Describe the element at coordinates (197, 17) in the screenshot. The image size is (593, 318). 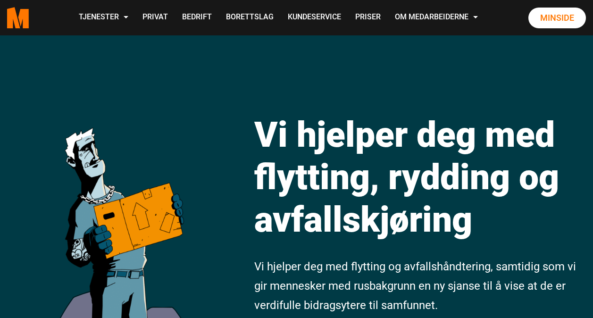
I see `a: Bedrift` at that location.